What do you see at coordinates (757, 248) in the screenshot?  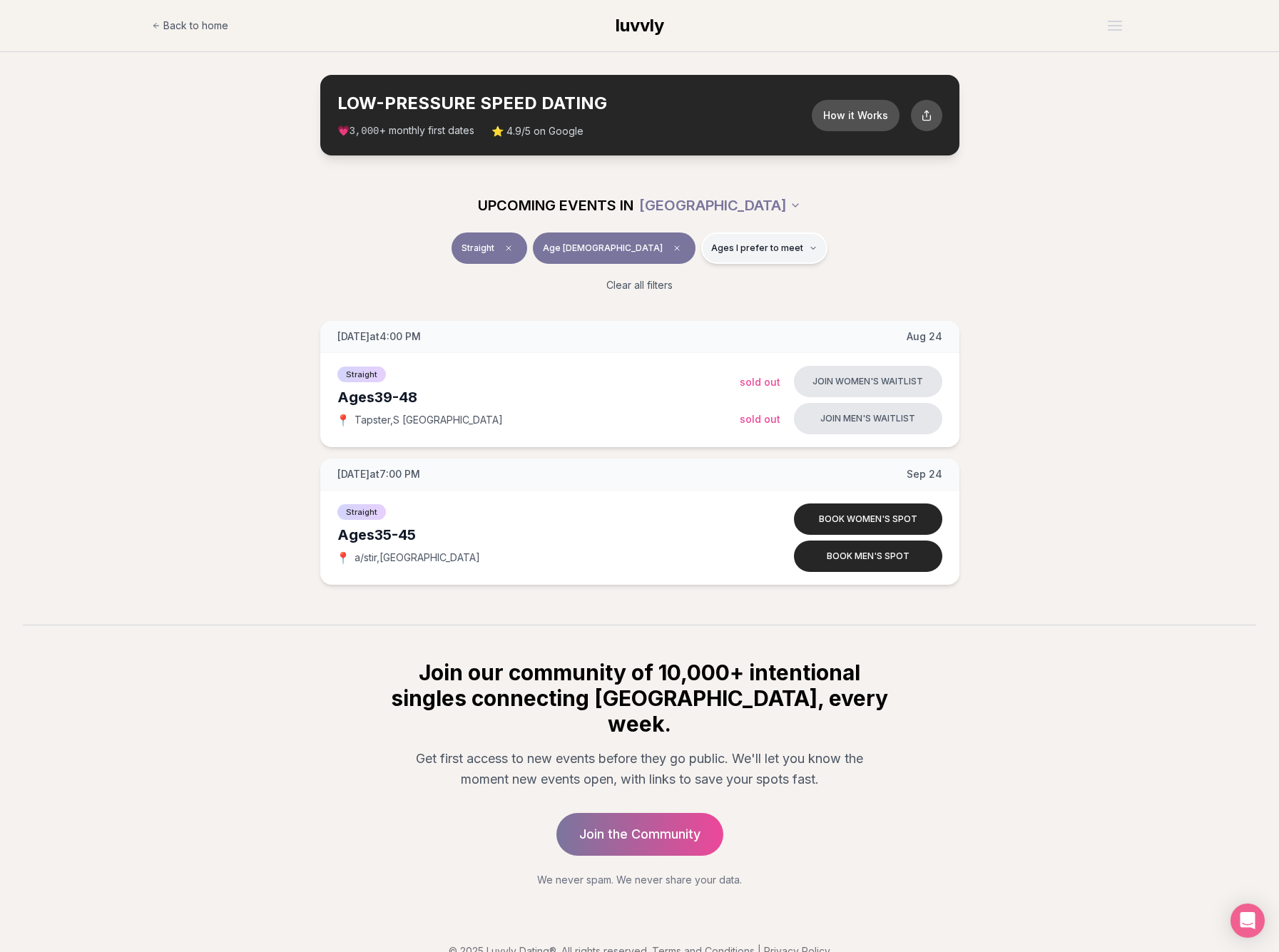 I see `span: Ages I prefer to meet` at bounding box center [757, 248].